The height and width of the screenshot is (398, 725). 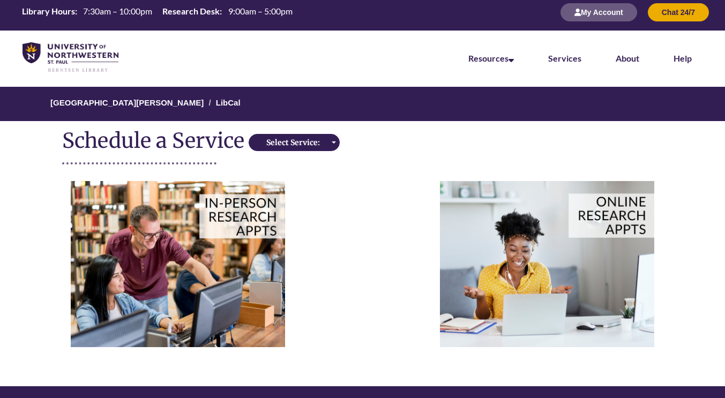 I want to click on a: Resources, so click(x=491, y=58).